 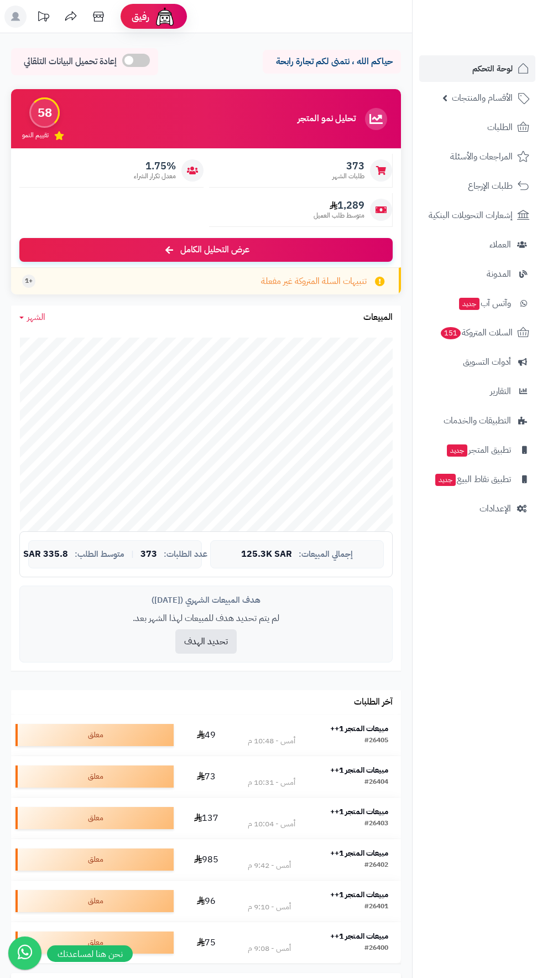 I want to click on a: إشعارات التحويلات البنكية, so click(x=478, y=215).